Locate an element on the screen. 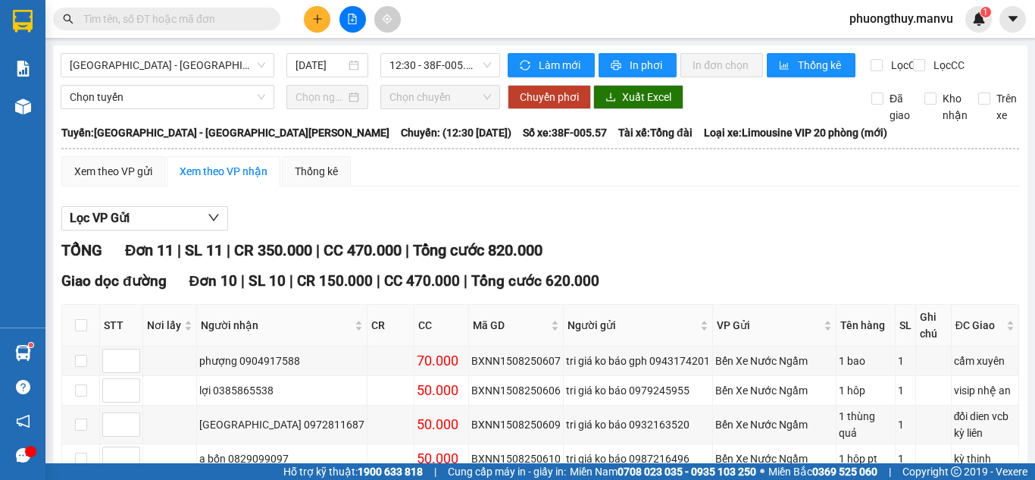  span: file-add is located at coordinates (352, 19).